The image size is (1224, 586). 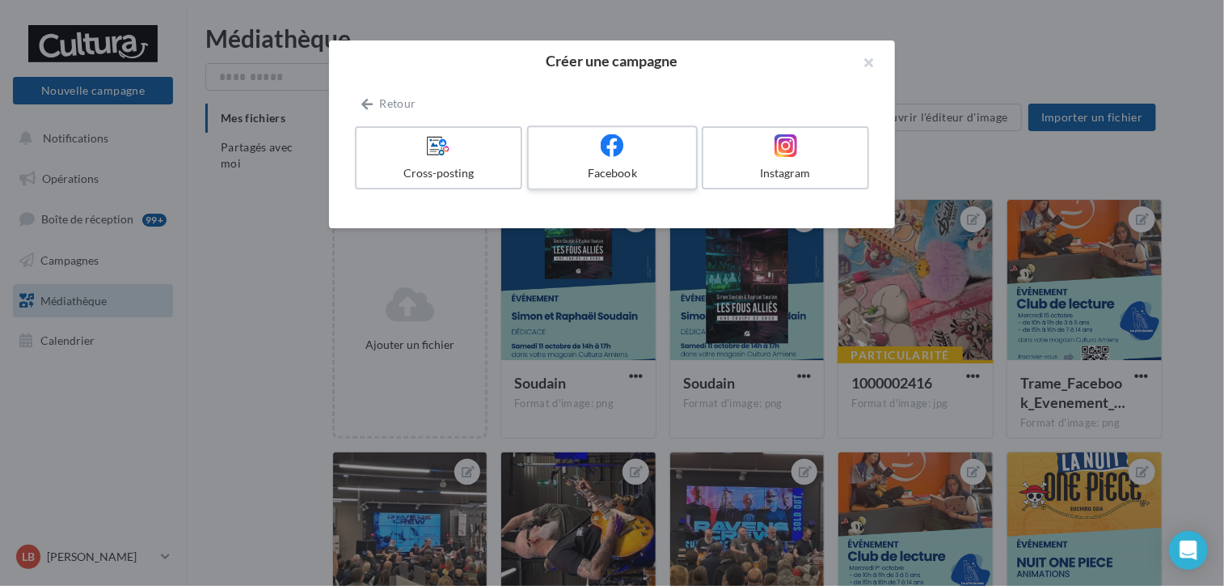 What do you see at coordinates (612, 61) in the screenshot?
I see `h2: Créer une campagne` at bounding box center [612, 61].